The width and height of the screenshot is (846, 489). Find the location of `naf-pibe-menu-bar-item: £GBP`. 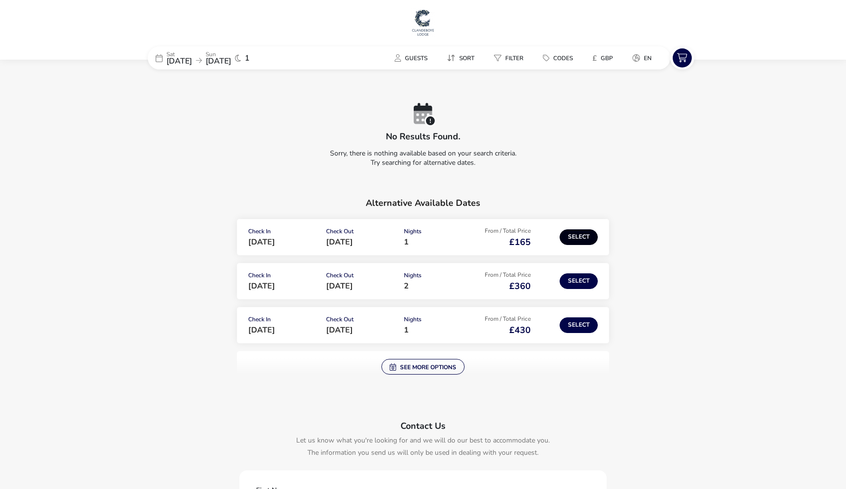

naf-pibe-menu-bar-item: £GBP is located at coordinates (604, 58).